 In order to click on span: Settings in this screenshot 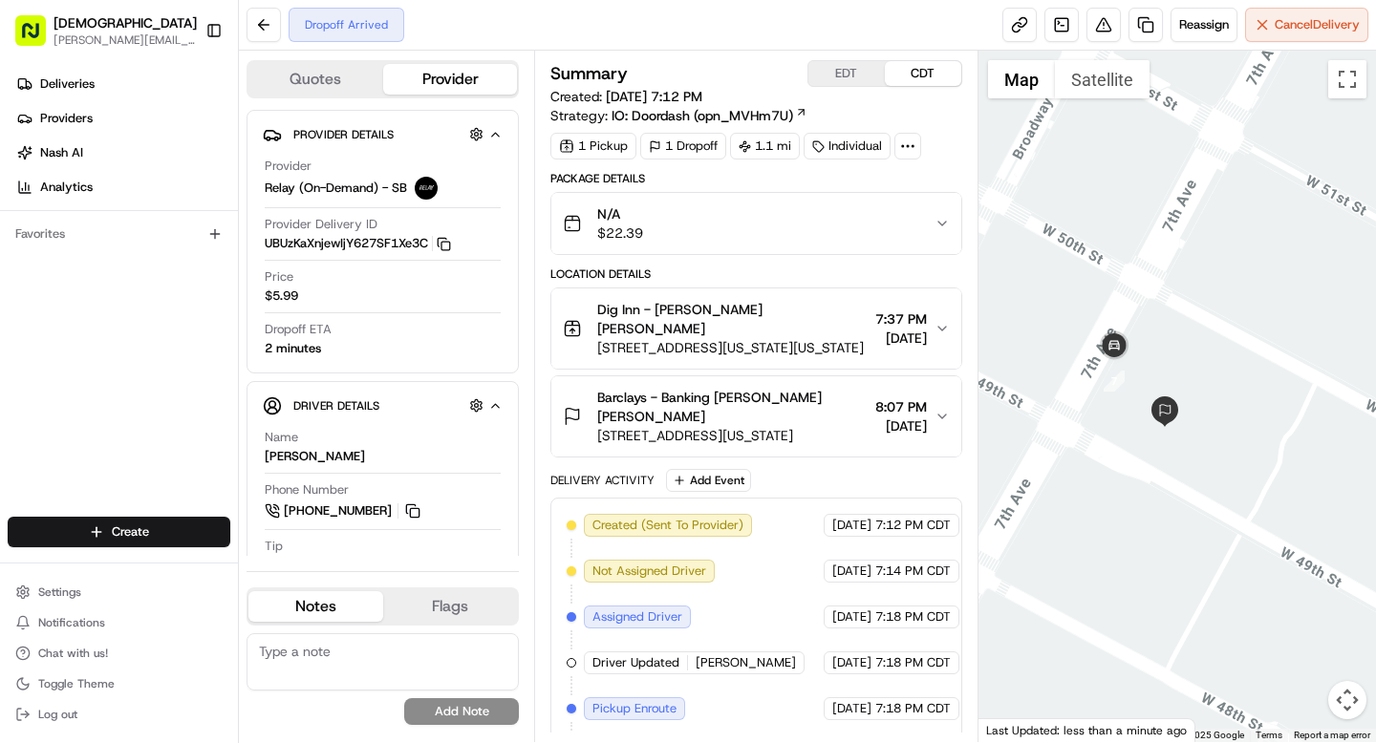, I will do `click(59, 592)`.